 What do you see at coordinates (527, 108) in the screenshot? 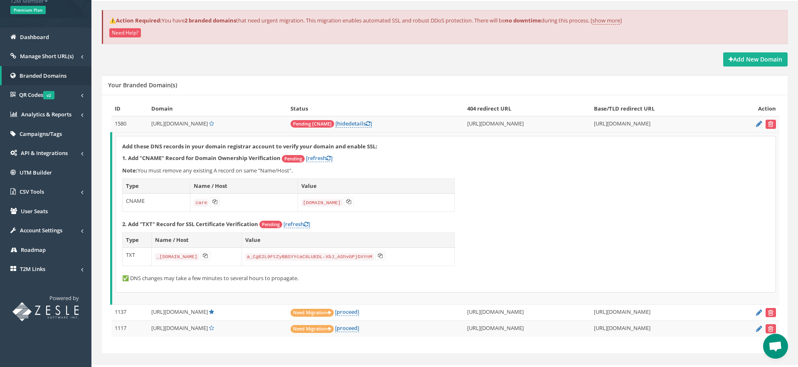
I see `th: 404 redirect URL` at bounding box center [527, 108].